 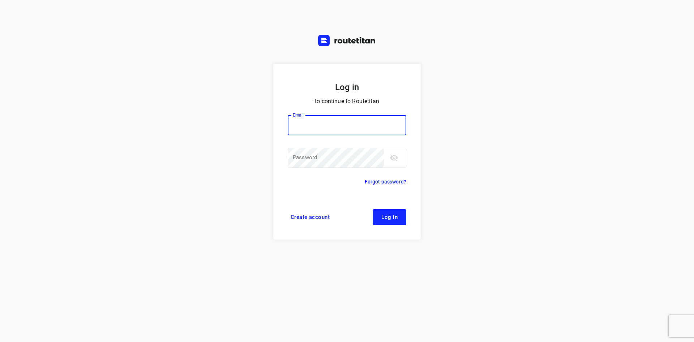 What do you see at coordinates (347, 87) in the screenshot?
I see `h5: Log in` at bounding box center [347, 87].